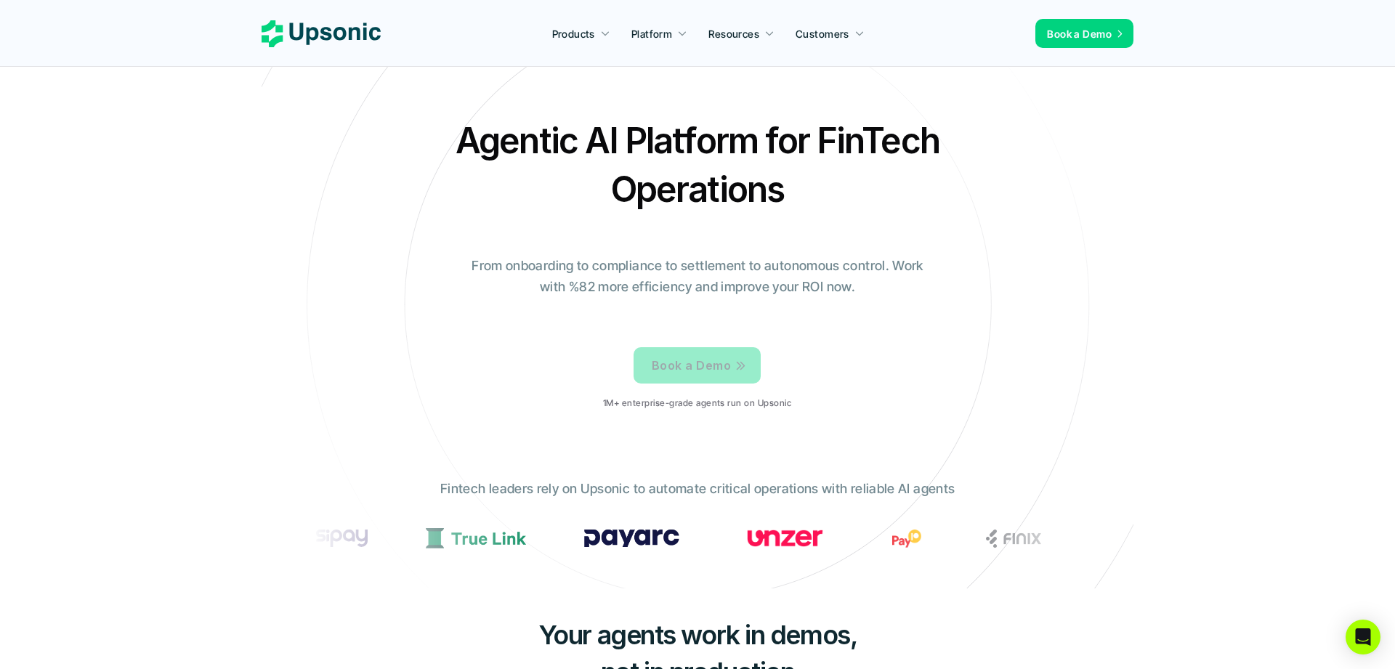  What do you see at coordinates (1363, 637) in the screenshot?
I see `div: Open Intercom Messenger` at bounding box center [1363, 637].